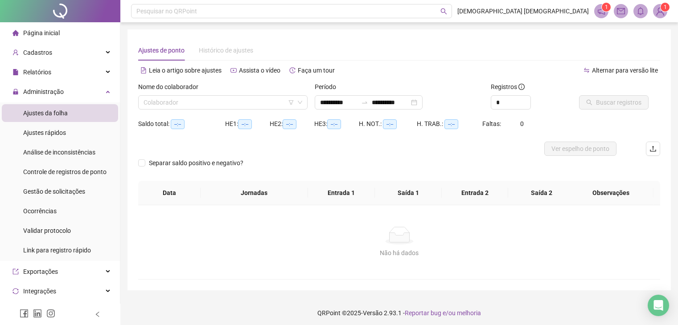 Image resolution: width=678 pixels, height=325 pixels. I want to click on span: Gestão de solicitações, so click(54, 192).